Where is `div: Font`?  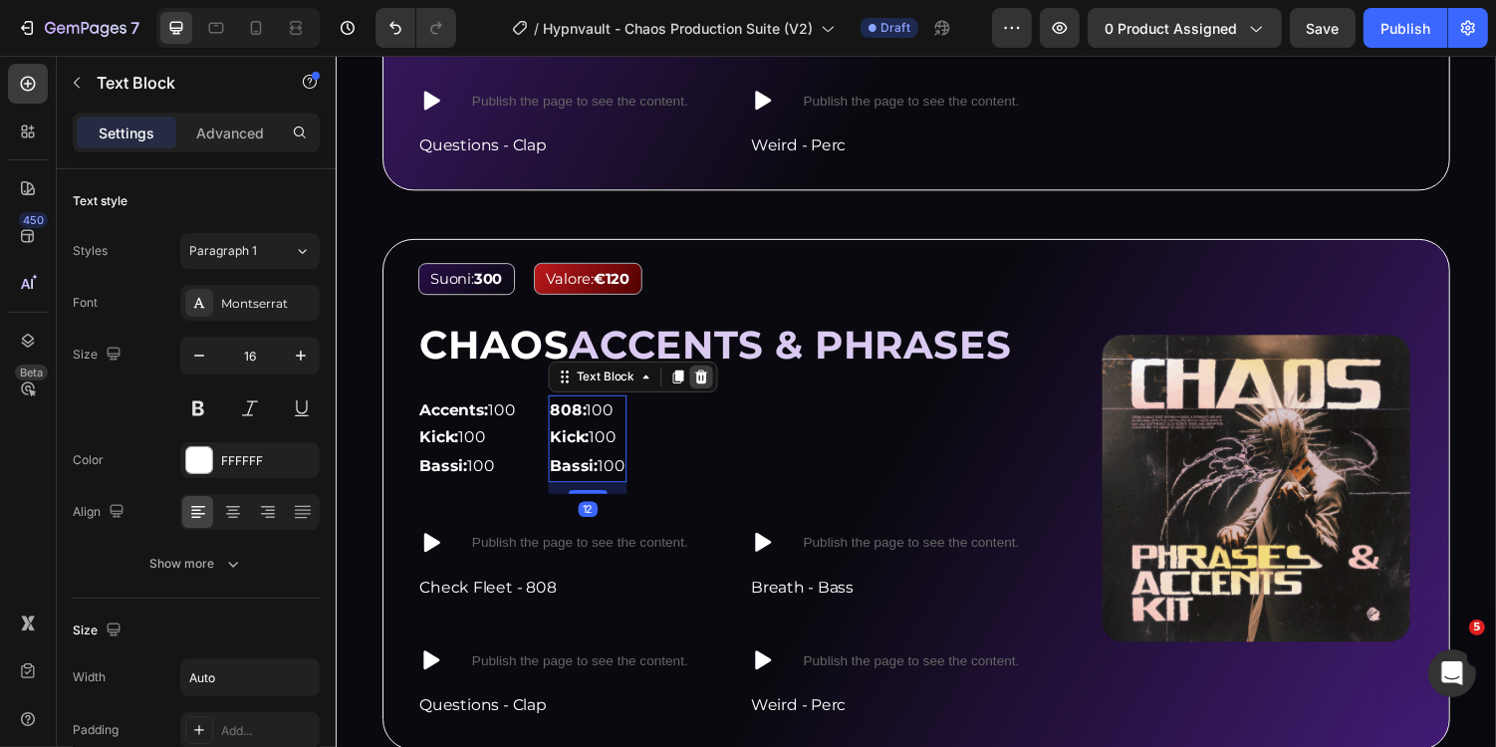
div: Font is located at coordinates (85, 303).